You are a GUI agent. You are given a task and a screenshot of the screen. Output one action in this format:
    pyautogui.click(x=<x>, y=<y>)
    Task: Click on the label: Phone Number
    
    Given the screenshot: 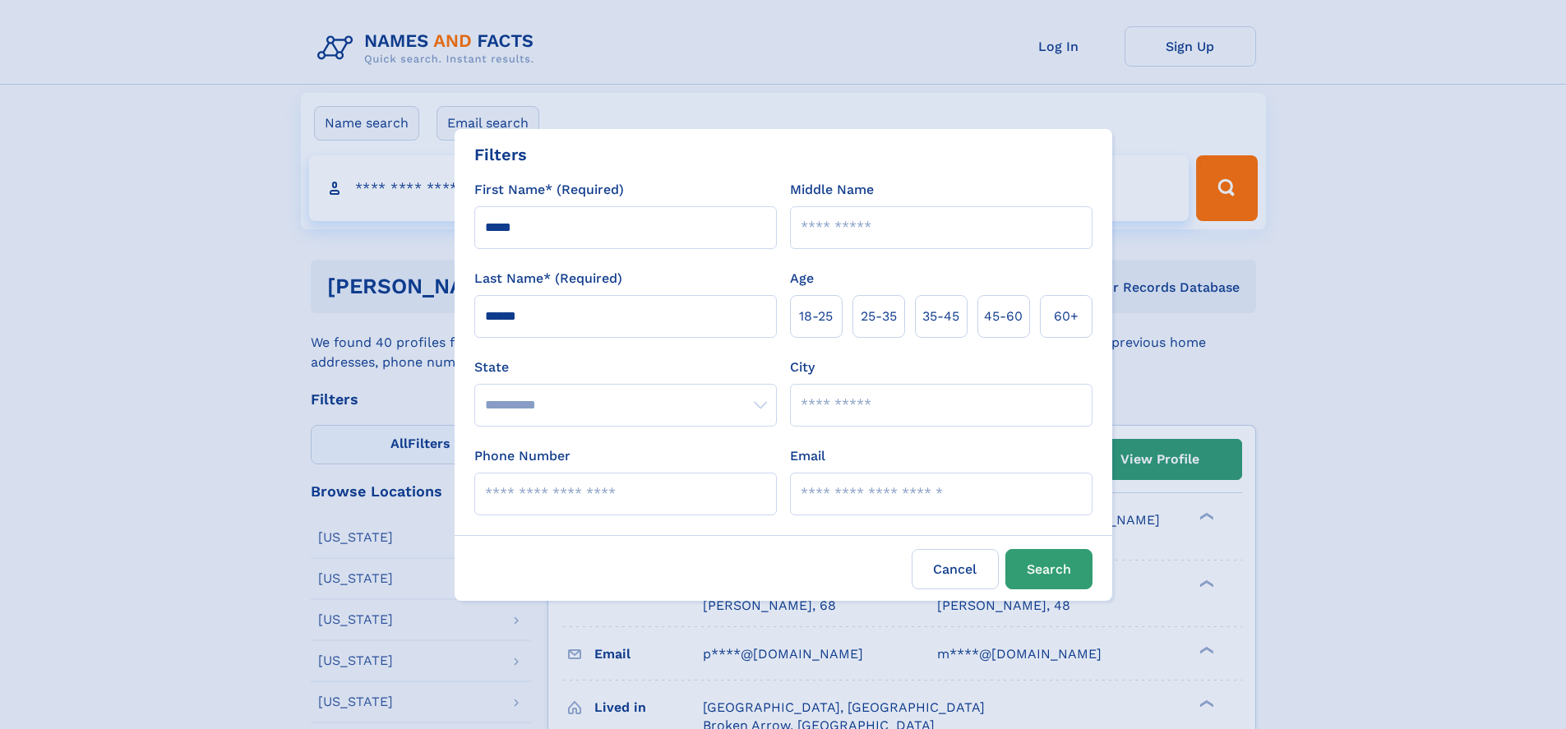 What is the action you would take?
    pyautogui.click(x=522, y=456)
    